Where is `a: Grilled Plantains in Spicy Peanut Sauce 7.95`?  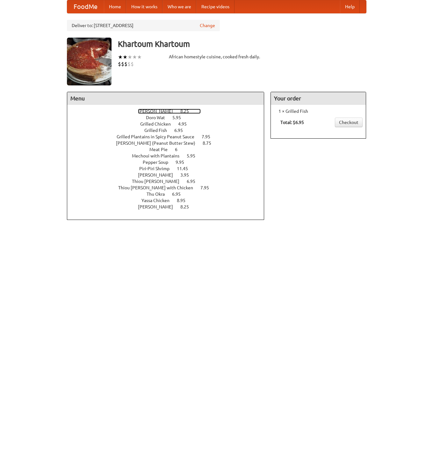 a: Grilled Plantains in Spicy Peanut Sauce 7.95 is located at coordinates (169, 137).